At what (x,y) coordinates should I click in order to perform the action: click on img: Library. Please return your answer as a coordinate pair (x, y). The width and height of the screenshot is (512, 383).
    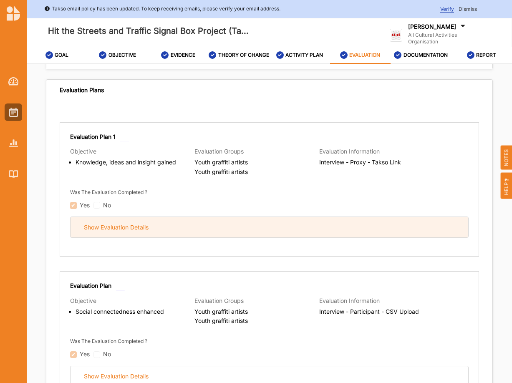
    Looking at the image, I should click on (13, 173).